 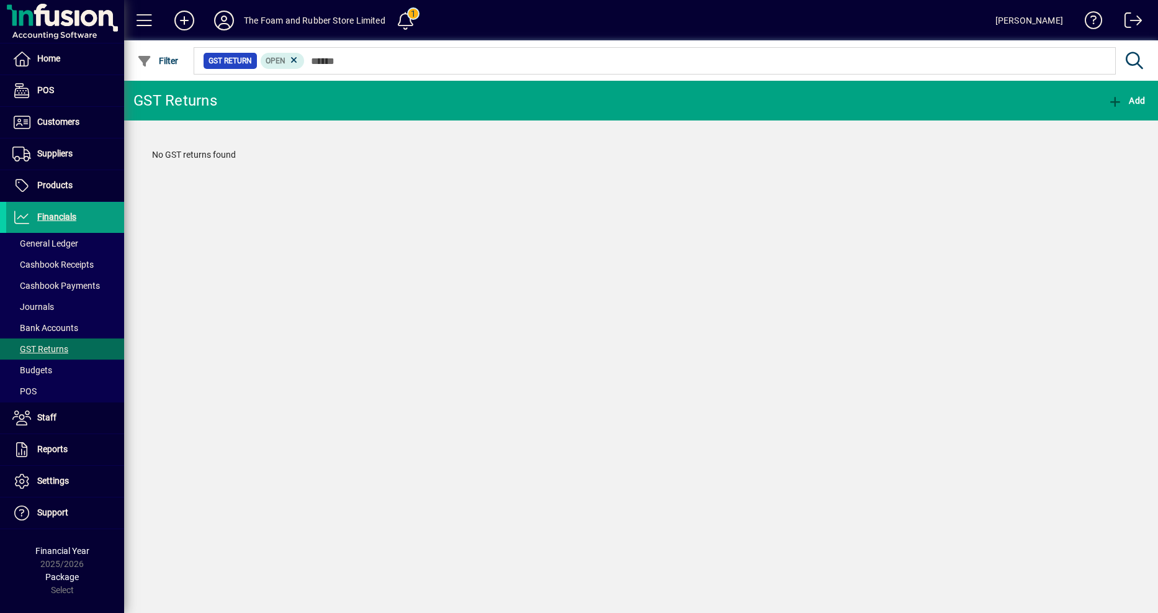 I want to click on span: Suppliers, so click(x=55, y=153).